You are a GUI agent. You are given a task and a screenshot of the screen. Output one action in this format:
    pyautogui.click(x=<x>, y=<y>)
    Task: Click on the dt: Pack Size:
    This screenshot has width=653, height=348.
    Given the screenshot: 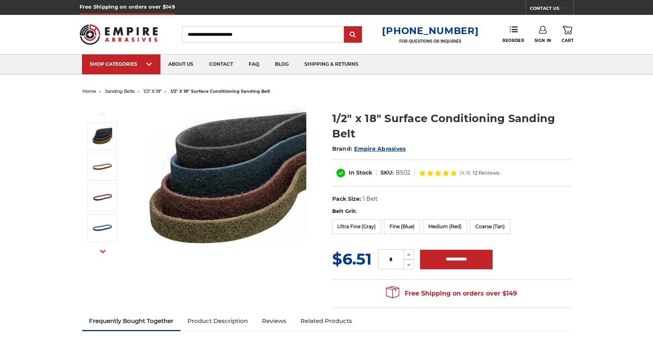 What is the action you would take?
    pyautogui.click(x=346, y=199)
    